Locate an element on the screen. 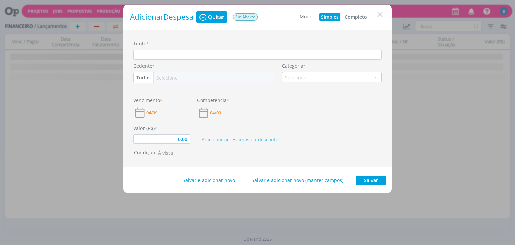 This screenshot has width=515, height=245. h1: Adicionar is located at coordinates (162, 17).